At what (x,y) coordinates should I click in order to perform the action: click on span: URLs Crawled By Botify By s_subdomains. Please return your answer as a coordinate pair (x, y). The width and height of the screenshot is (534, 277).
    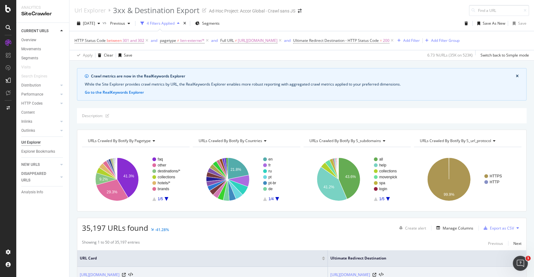
    Looking at the image, I should click on (345, 141).